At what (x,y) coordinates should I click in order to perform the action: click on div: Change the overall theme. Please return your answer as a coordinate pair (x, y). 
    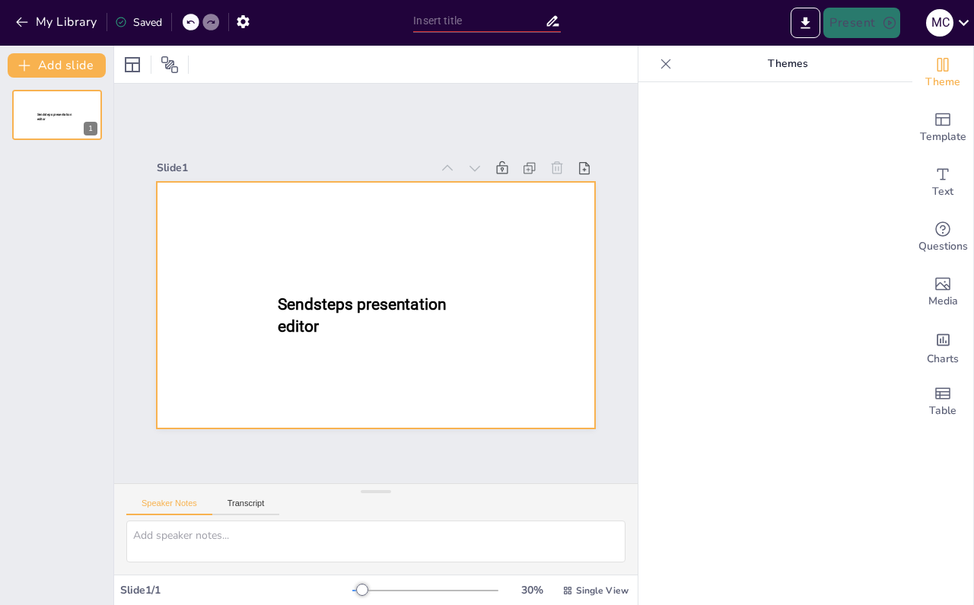
    Looking at the image, I should click on (943, 73).